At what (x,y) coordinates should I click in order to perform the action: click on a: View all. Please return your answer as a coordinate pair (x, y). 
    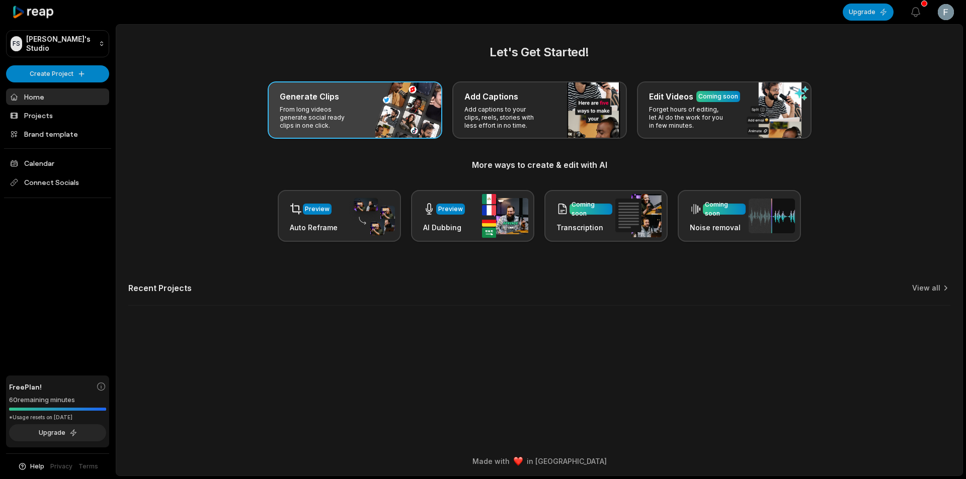
    Looking at the image, I should click on (926, 288).